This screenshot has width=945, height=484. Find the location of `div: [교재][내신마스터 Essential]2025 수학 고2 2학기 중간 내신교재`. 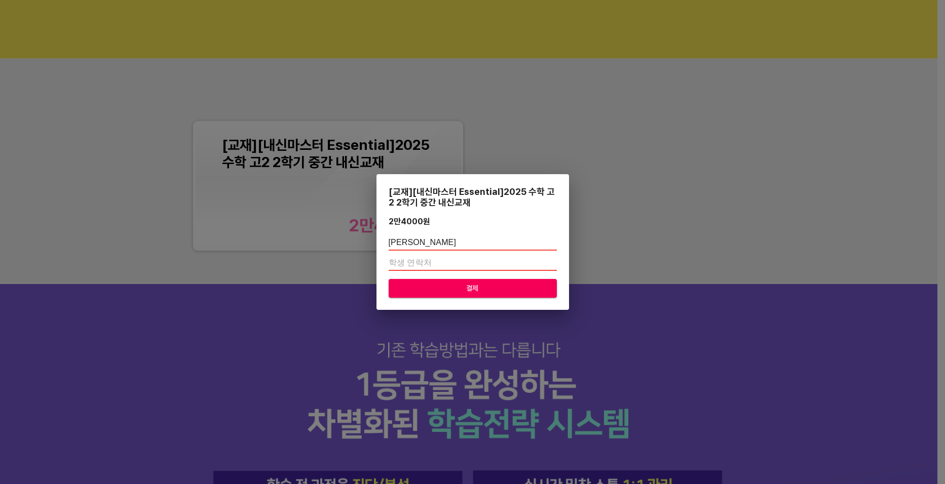

div: [교재][내신마스터 Essential]2025 수학 고2 2학기 중간 내신교재 is located at coordinates (473, 197).